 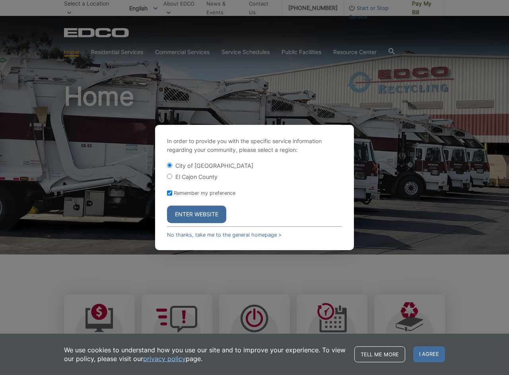 What do you see at coordinates (197, 177) in the screenshot?
I see `label: El Cajon County` at bounding box center [197, 177].